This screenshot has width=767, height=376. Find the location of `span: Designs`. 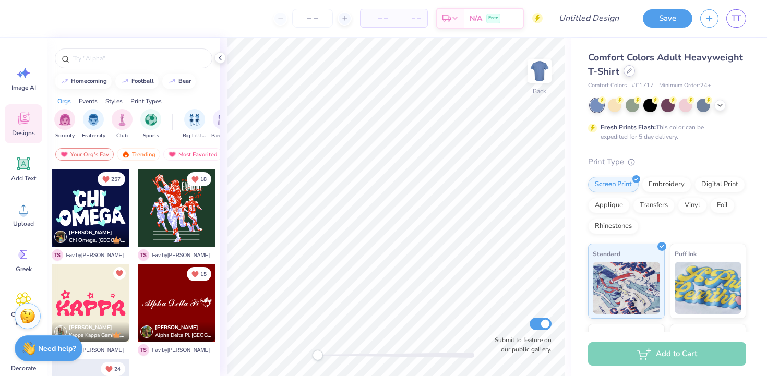

span: Designs is located at coordinates (23, 133).